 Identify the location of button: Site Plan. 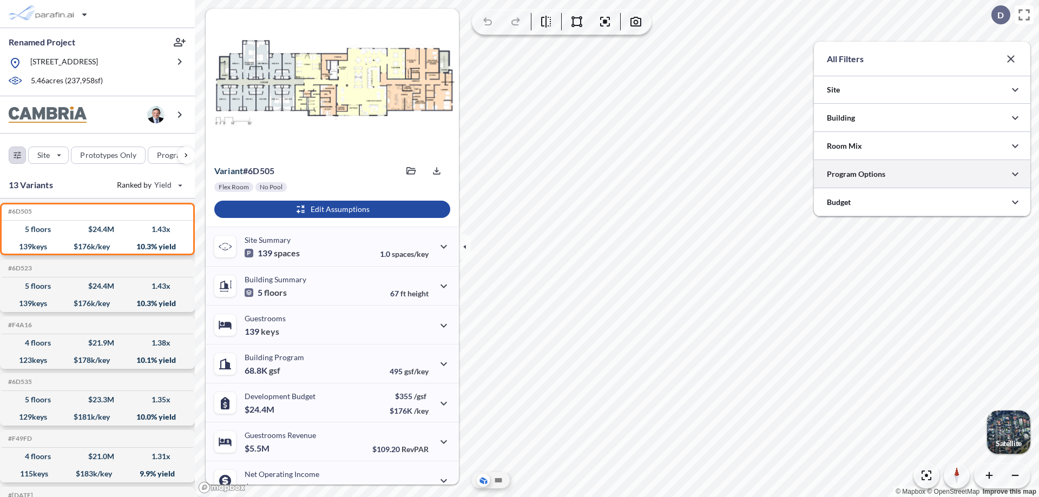
(498, 481).